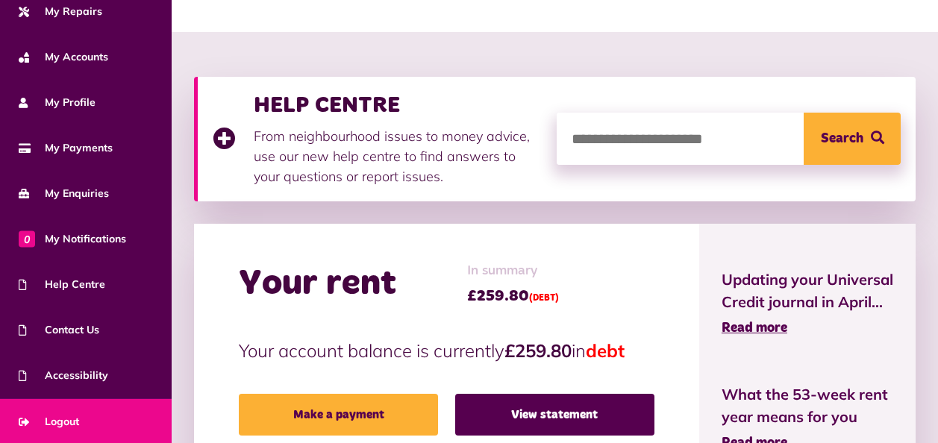 The image size is (938, 443). What do you see at coordinates (48, 421) in the screenshot?
I see `span: Logout` at bounding box center [48, 421].